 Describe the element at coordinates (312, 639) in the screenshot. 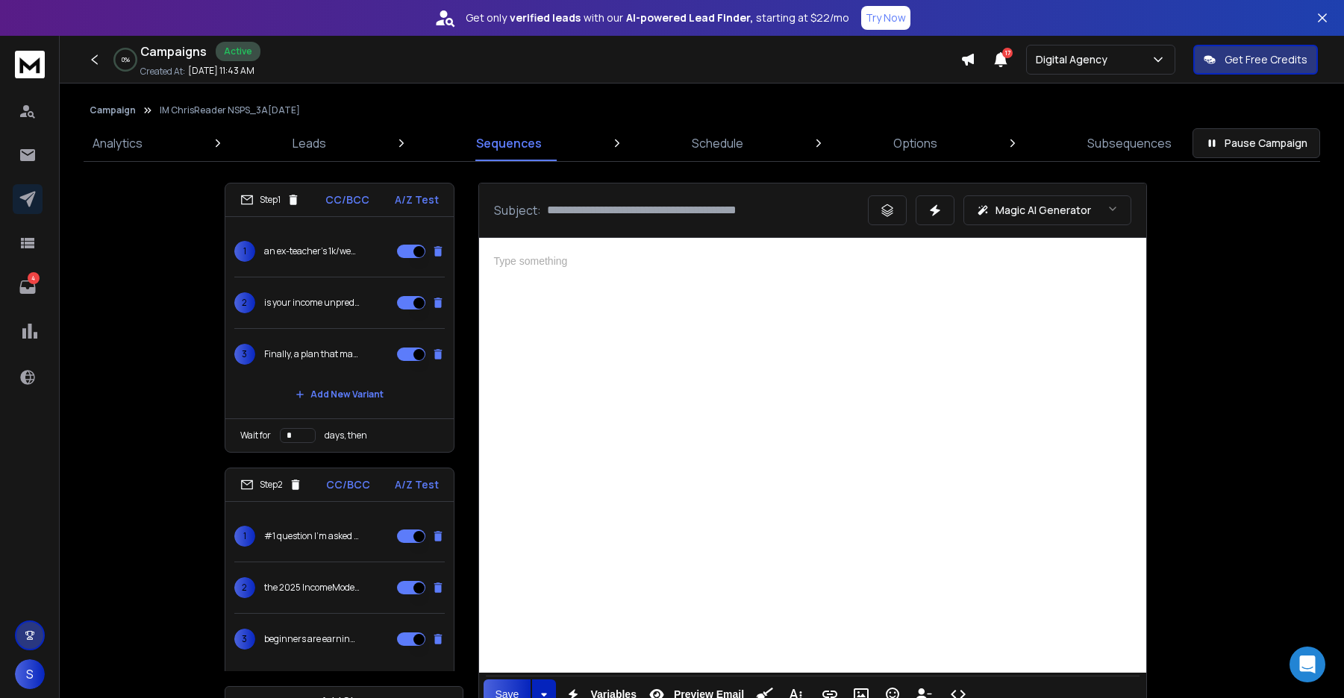

I see `p: beginners are earning all over the globe with this...` at that location.